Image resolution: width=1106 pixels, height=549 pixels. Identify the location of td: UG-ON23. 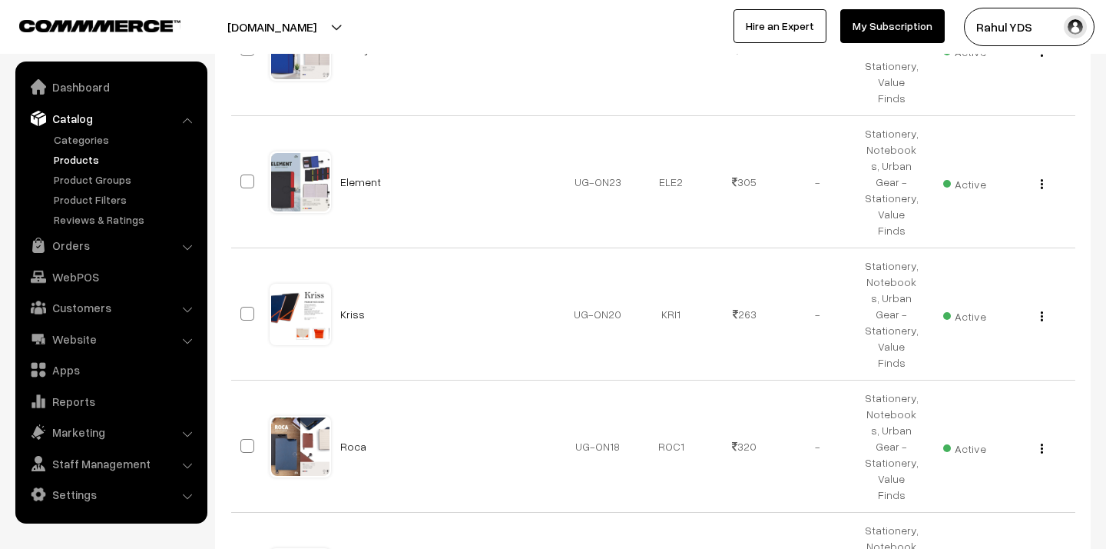
(599, 182).